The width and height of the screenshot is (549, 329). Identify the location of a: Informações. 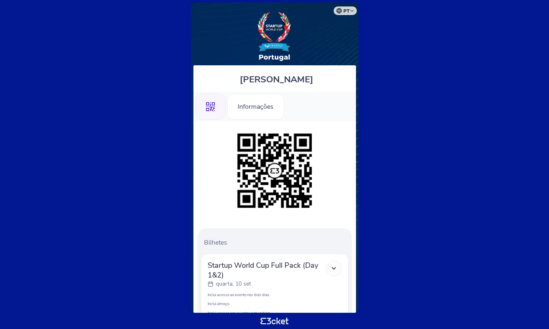
(255, 106).